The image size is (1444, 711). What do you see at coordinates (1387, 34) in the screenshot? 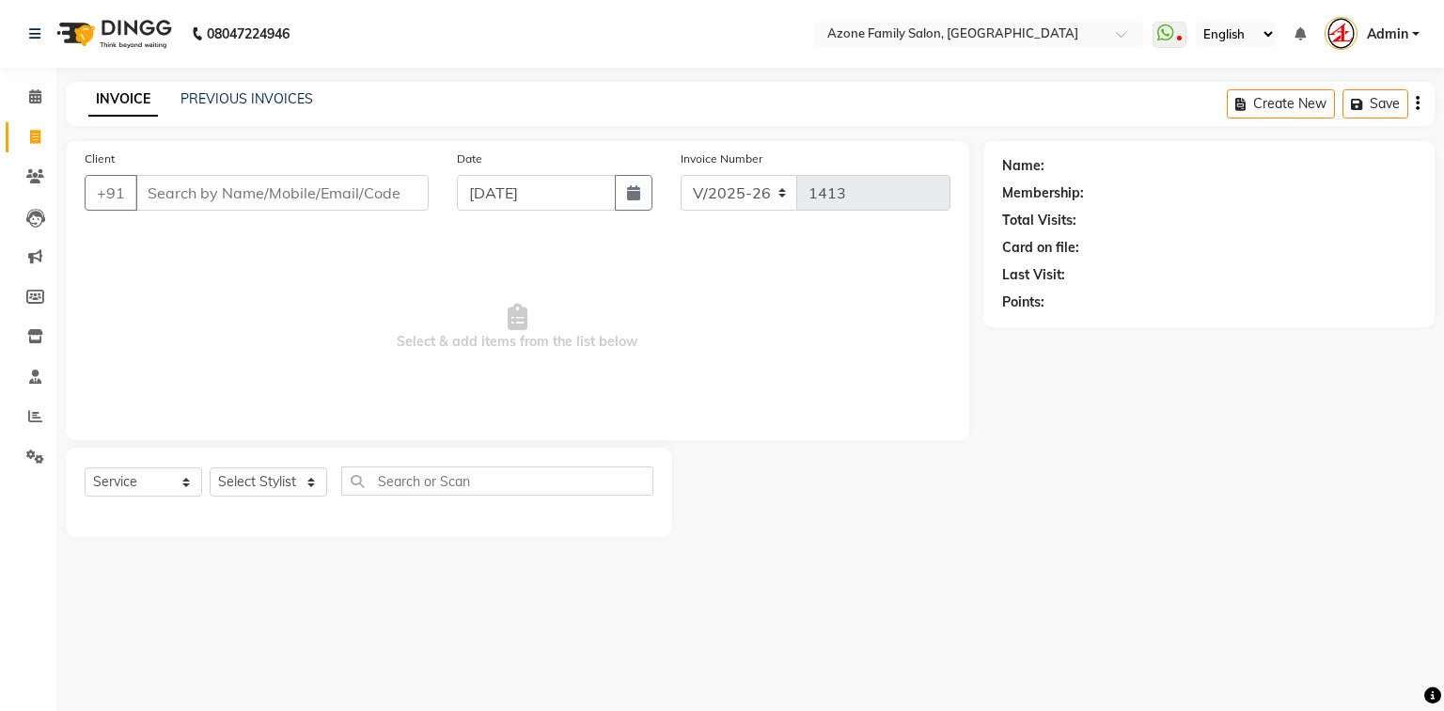
I see `span: Admin` at bounding box center [1387, 34].